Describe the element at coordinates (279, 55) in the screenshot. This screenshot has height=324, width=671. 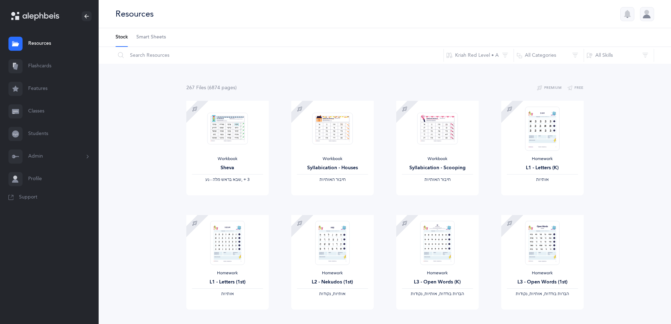
I see `input: Search Resources` at that location.